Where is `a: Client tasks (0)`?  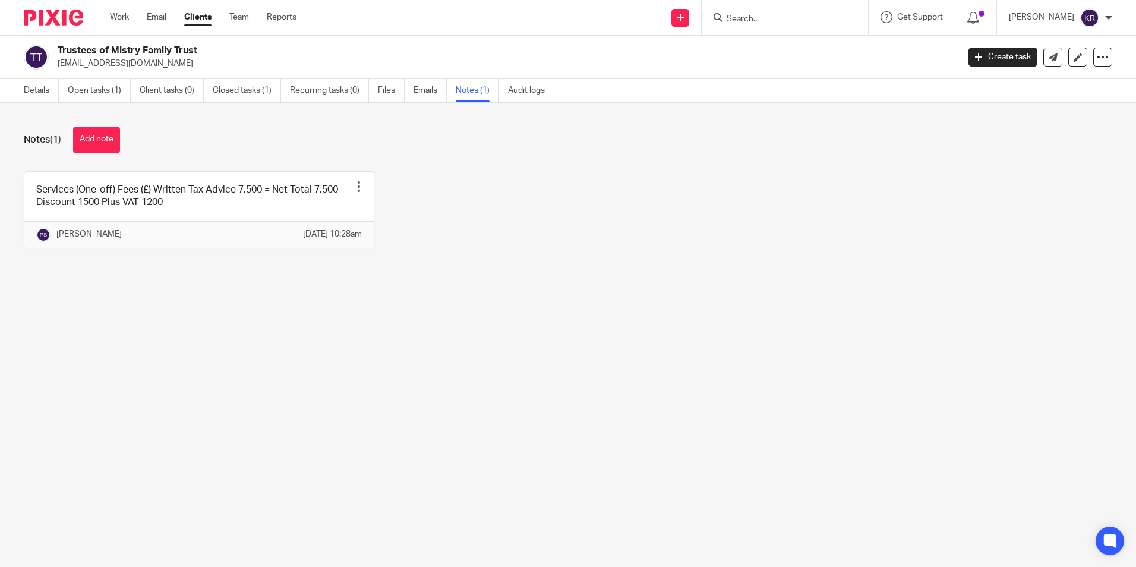 a: Client tasks (0) is located at coordinates (172, 90).